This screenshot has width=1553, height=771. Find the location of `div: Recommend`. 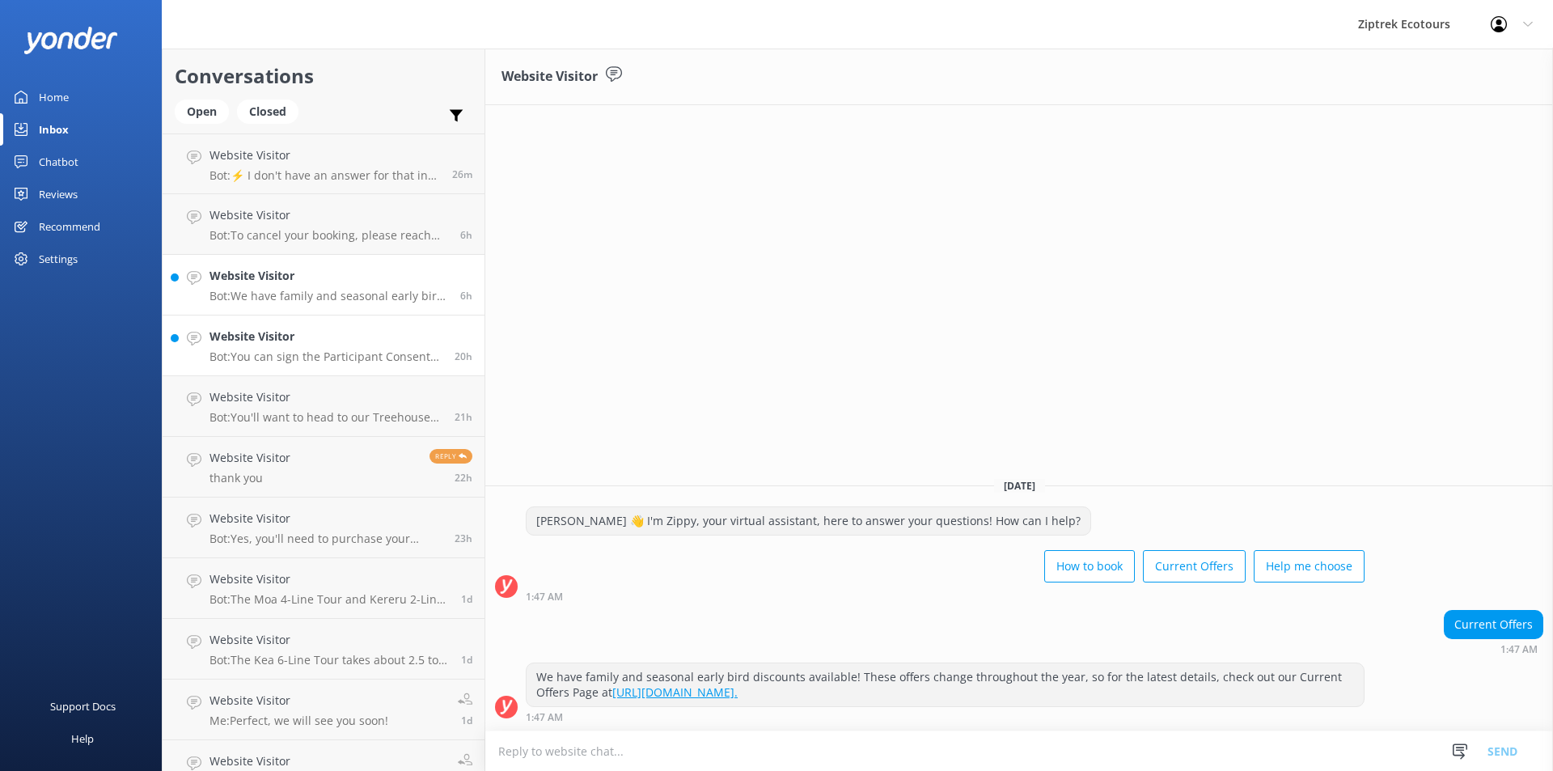

div: Recommend is located at coordinates (70, 226).